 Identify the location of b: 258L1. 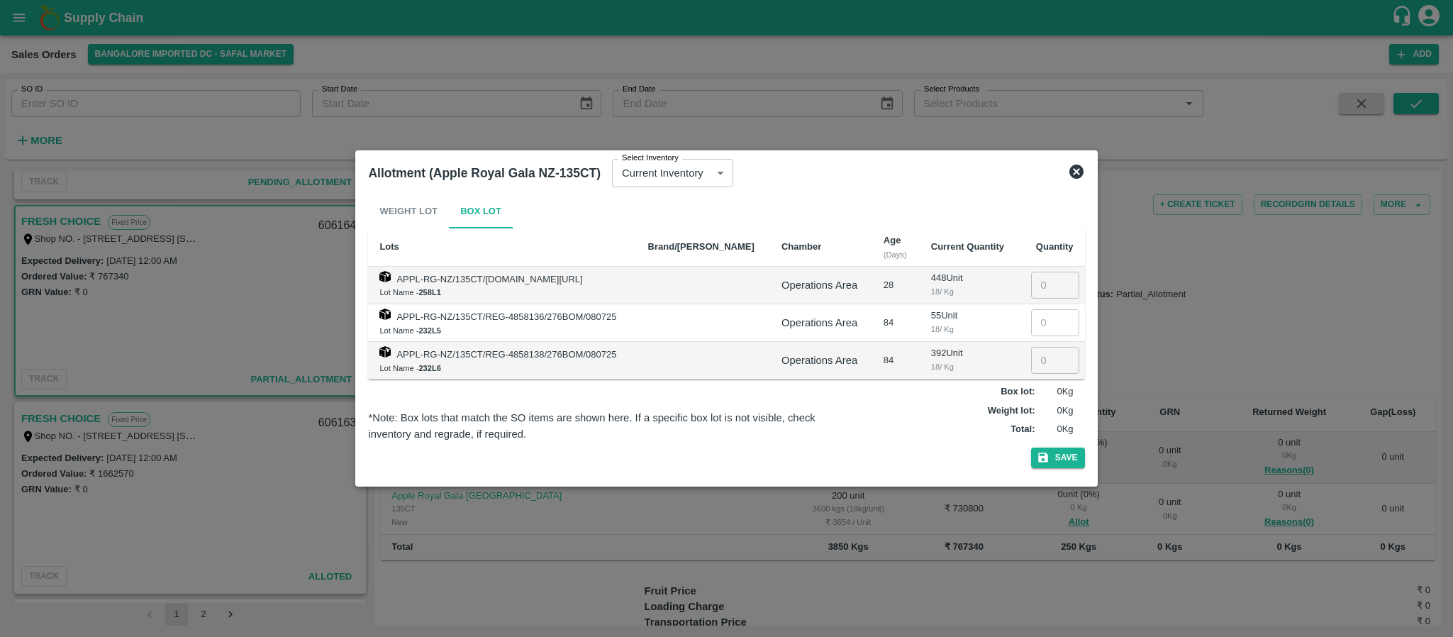
(430, 292).